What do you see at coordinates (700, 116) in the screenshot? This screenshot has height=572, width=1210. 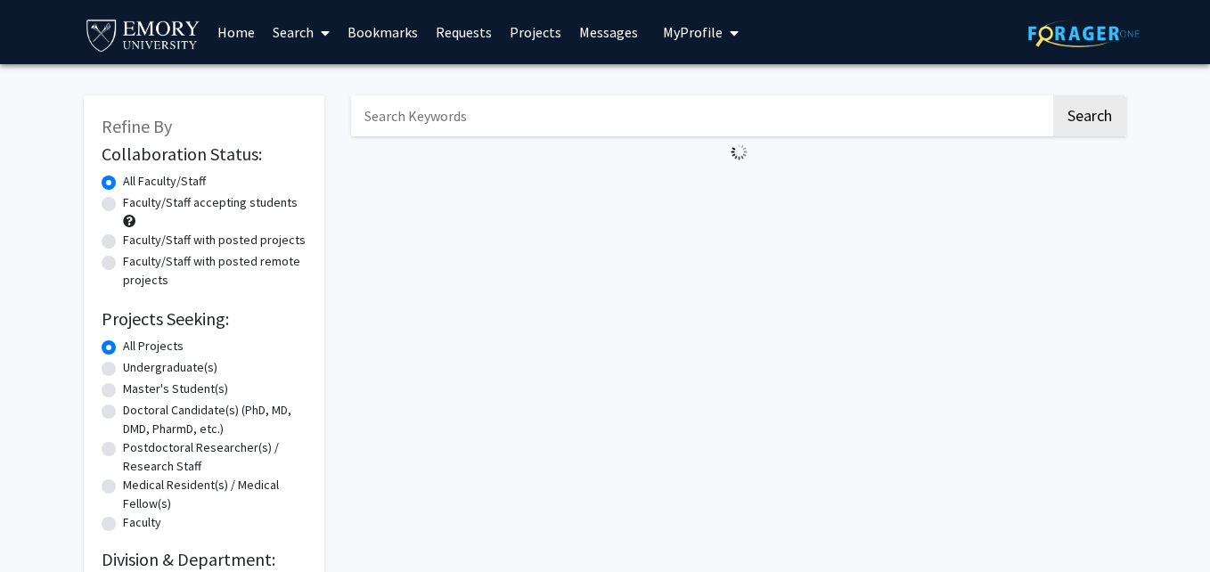 I see `input: Search Keywords` at bounding box center [700, 116].